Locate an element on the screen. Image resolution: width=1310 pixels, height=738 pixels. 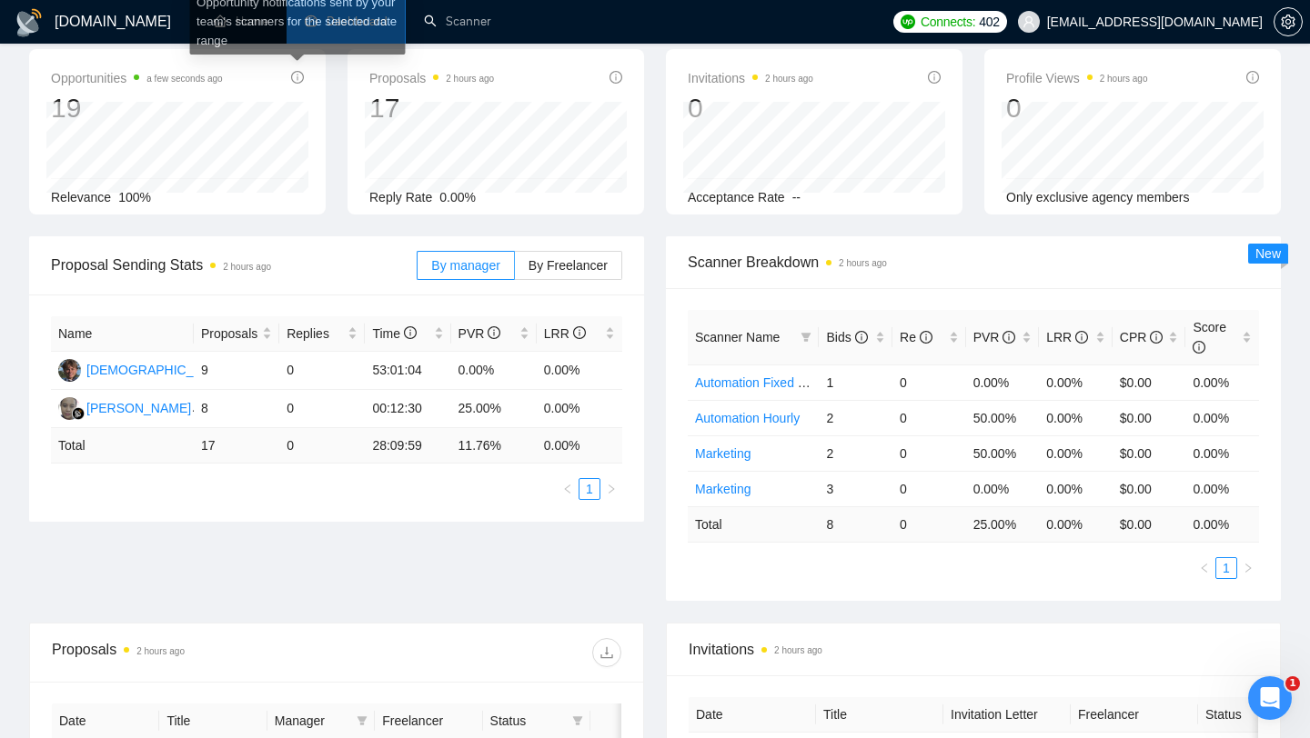
span: 0.00% is located at coordinates (457, 197).